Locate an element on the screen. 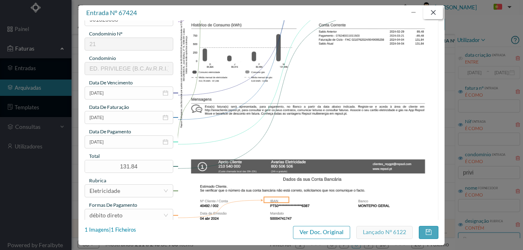 The image size is (523, 250). span: data de faturação is located at coordinates (109, 107).